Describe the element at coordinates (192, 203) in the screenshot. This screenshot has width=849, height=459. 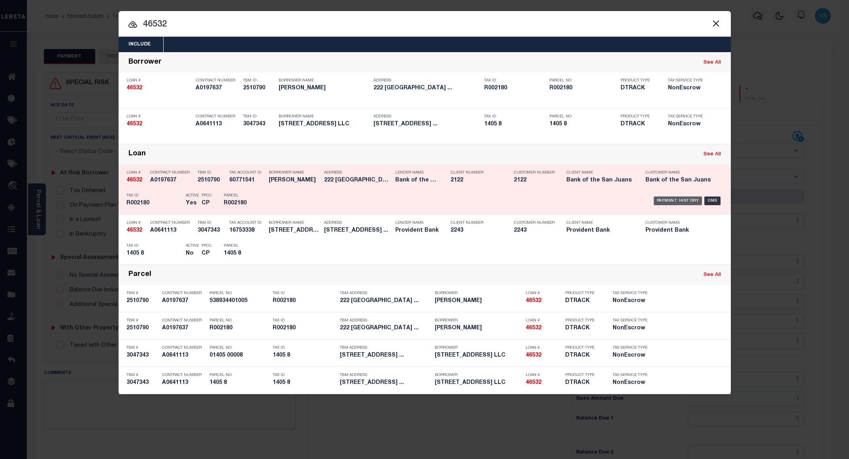
I see `h5: Yes` at that location.